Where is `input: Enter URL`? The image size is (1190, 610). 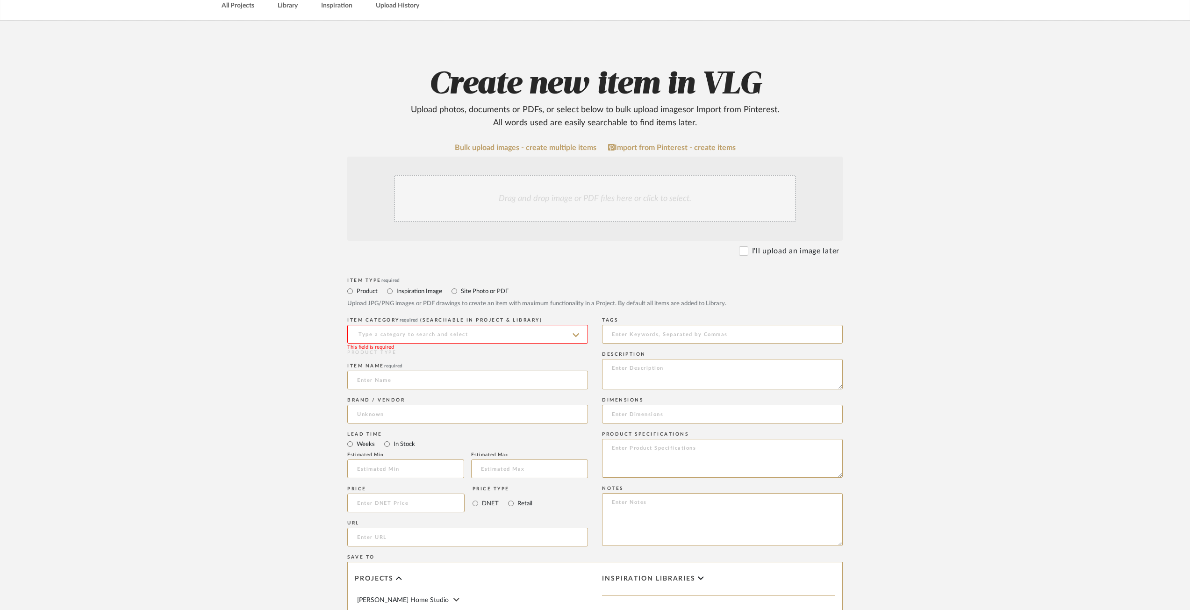
input: Enter URL is located at coordinates (467, 537).